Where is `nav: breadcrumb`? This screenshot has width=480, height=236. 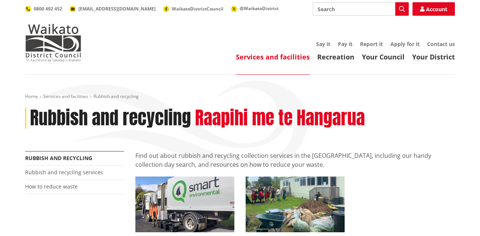 nav: breadcrumb is located at coordinates (240, 97).